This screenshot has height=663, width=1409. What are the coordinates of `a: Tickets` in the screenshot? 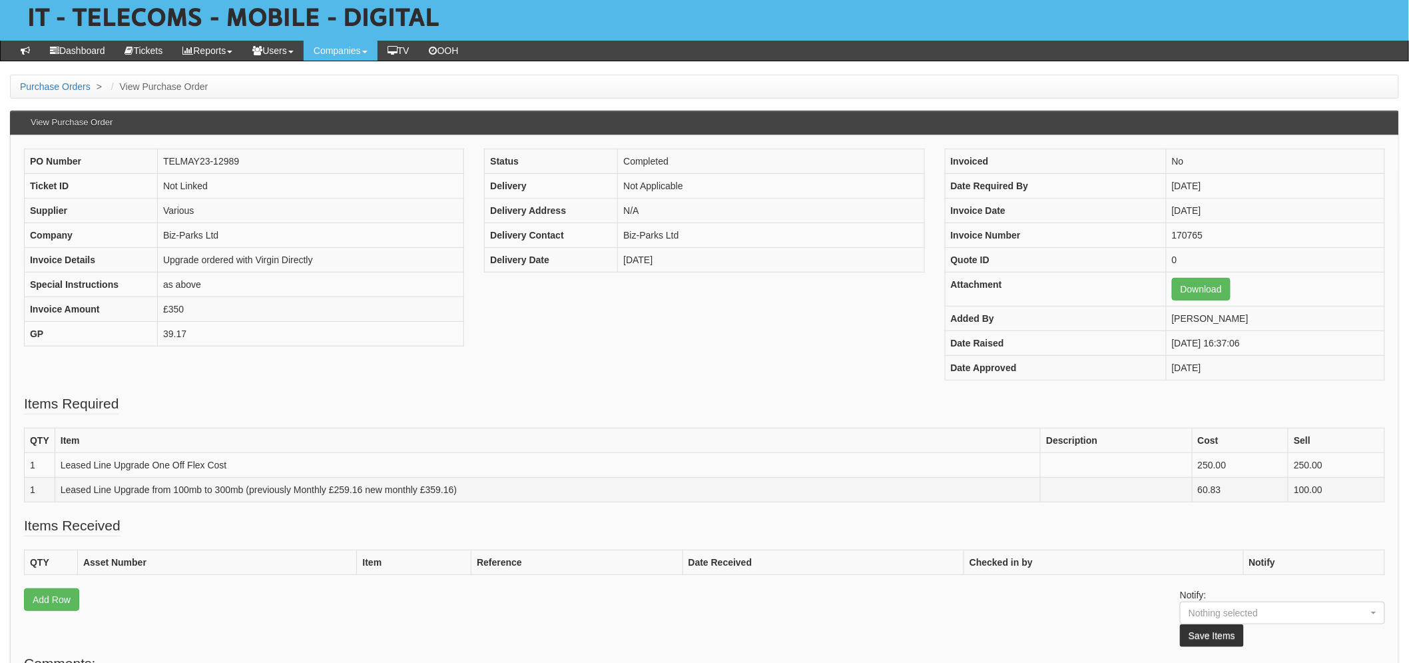 It's located at (144, 51).